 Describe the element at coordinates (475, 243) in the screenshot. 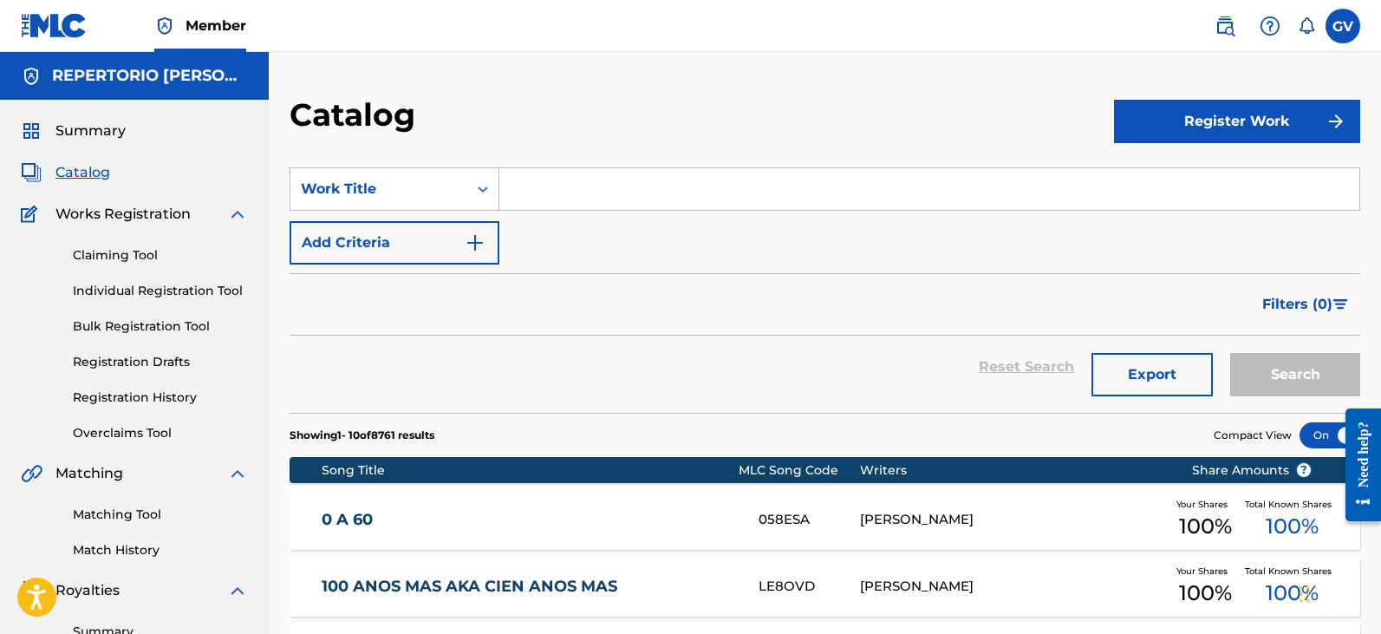

I see `img: 9d2ae6d4665cec9f34b9.svg` at that location.